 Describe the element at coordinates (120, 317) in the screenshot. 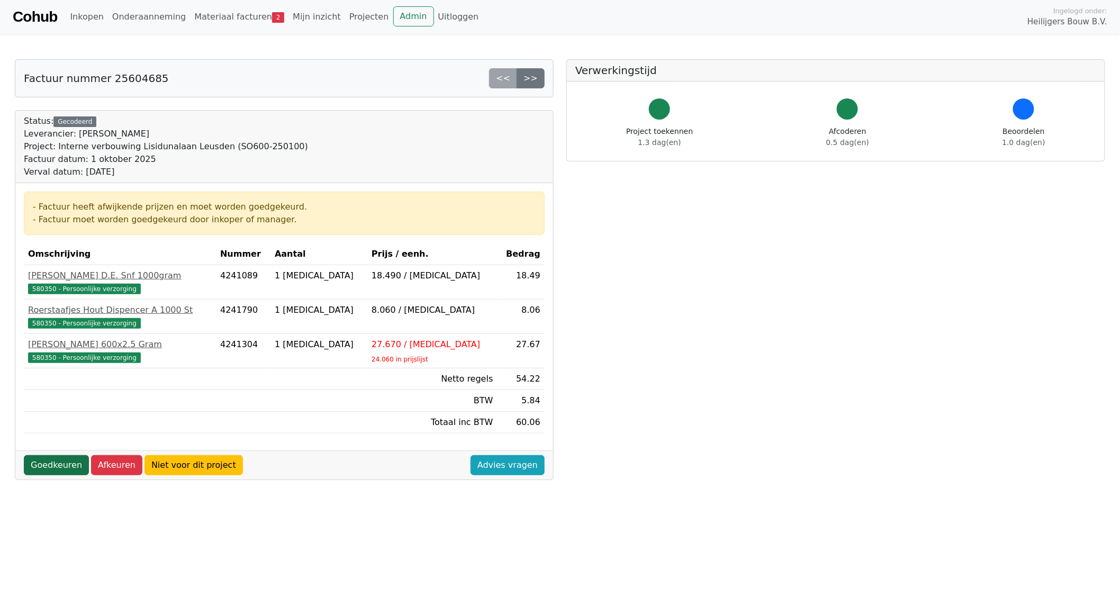

I see `a: Roerstaafjes Hout Dispencer A 1000 St580350 - Persoonlijke verzorging` at that location.